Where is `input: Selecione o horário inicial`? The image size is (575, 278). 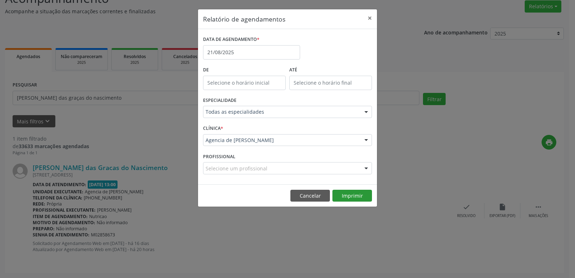 input: Selecione o horário inicial is located at coordinates (244, 83).